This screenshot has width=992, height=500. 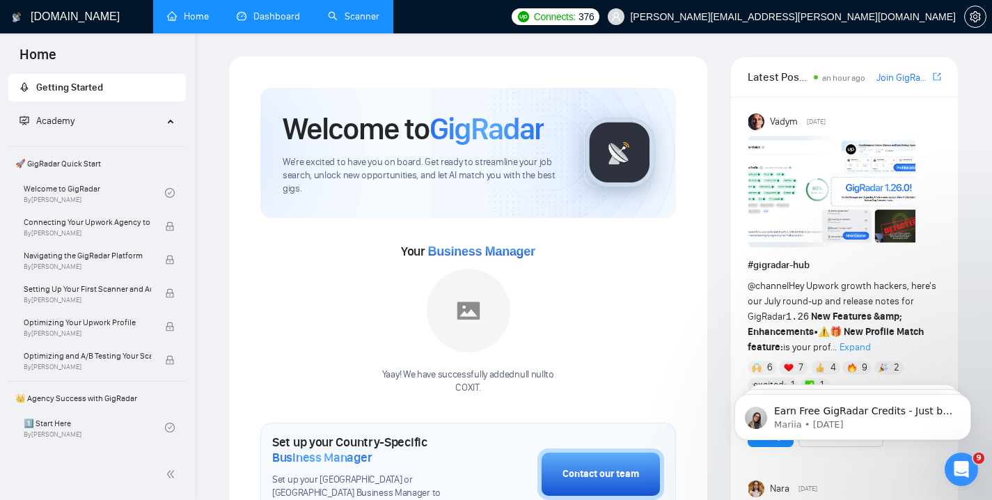 What do you see at coordinates (586, 17) in the screenshot?
I see `span: 376` at bounding box center [586, 17].